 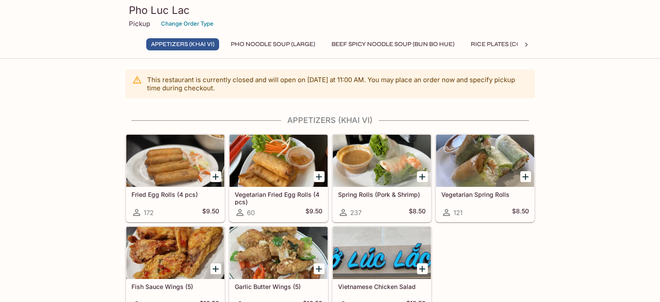 I want to click on h5: Garlic Butter Wings (5), so click(x=279, y=286).